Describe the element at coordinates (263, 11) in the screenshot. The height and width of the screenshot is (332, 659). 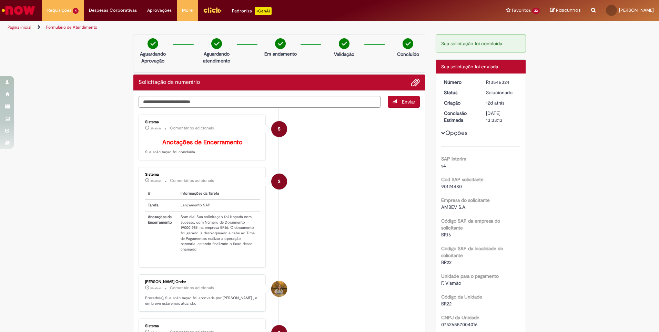
I see `p: +GenAi` at that location.